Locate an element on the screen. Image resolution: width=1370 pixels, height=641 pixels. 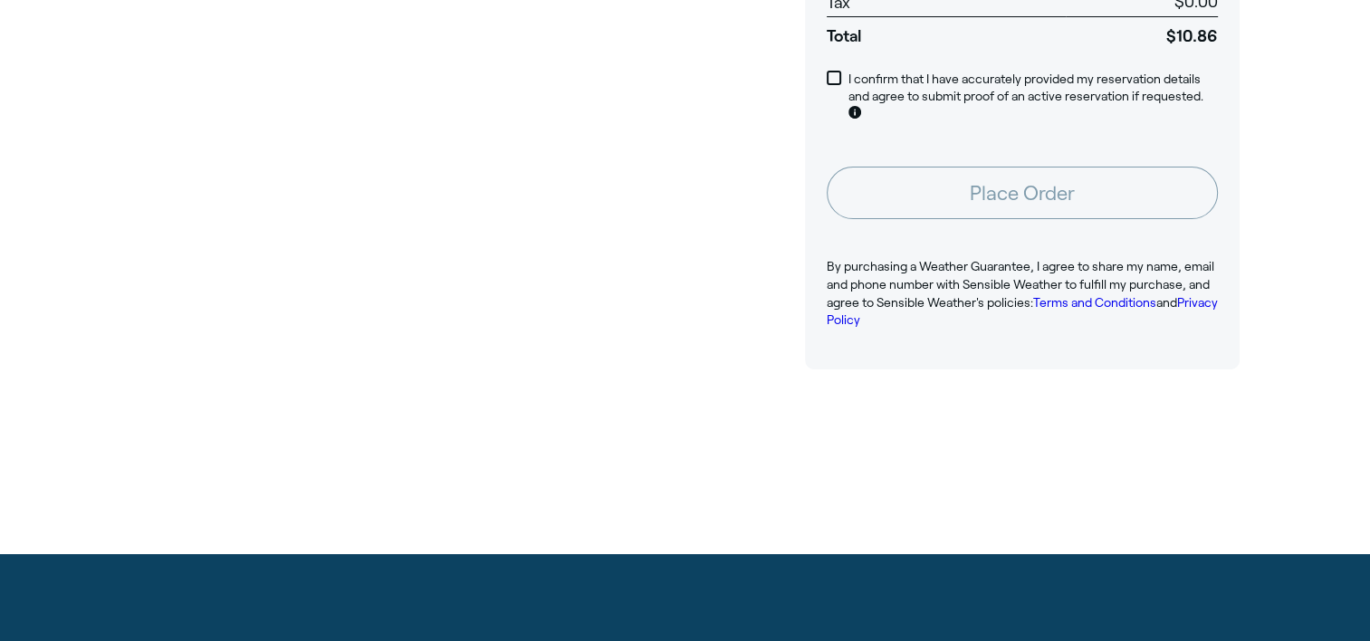
span: $10.86 is located at coordinates (1141, 32).